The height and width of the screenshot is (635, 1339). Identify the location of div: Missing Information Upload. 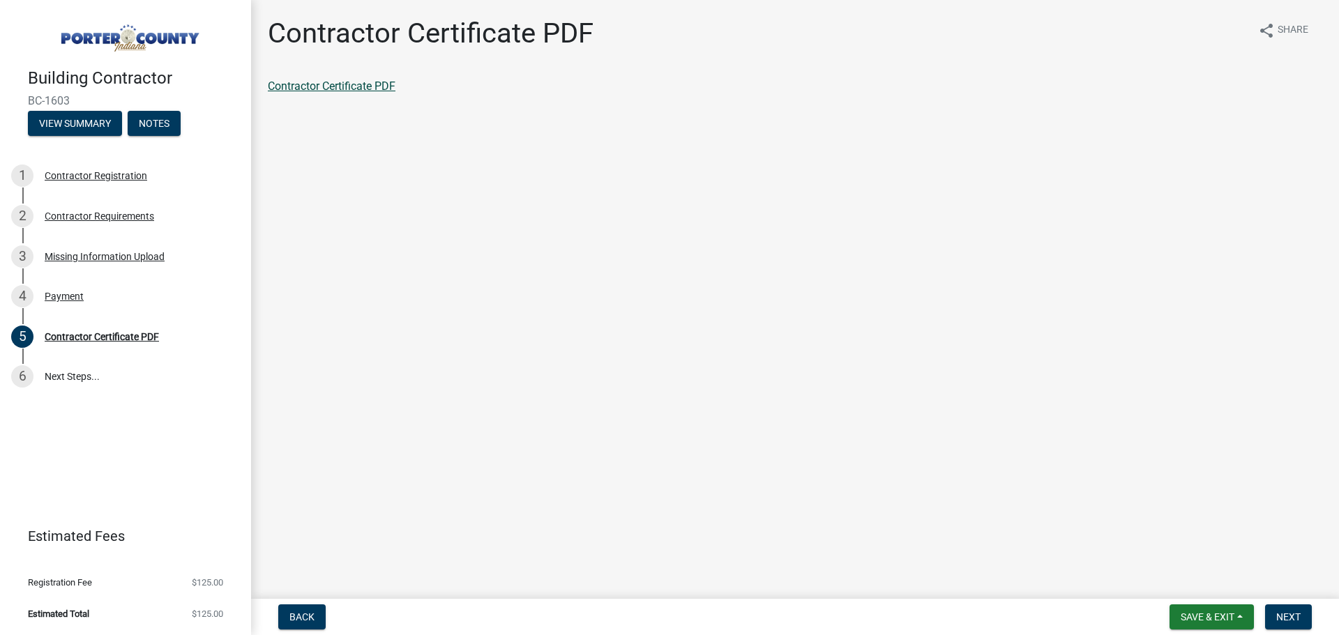
(105, 257).